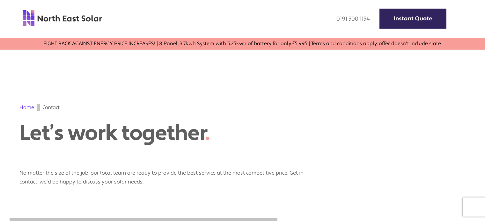  What do you see at coordinates (62, 18) in the screenshot?
I see `img: north east solar logo` at bounding box center [62, 18].